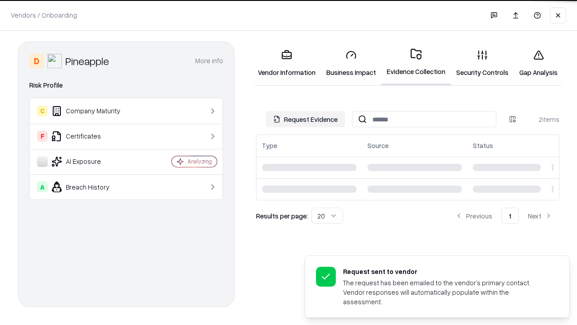  I want to click on a: Security Controls, so click(482, 63).